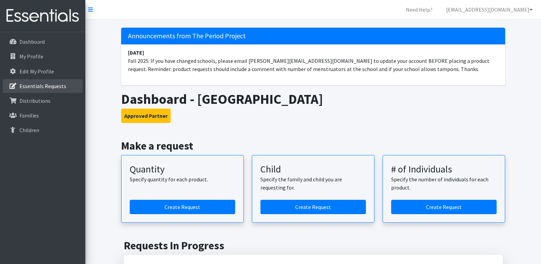 This screenshot has height=264, width=541. Describe the element at coordinates (29, 130) in the screenshot. I see `p: Children` at that location.